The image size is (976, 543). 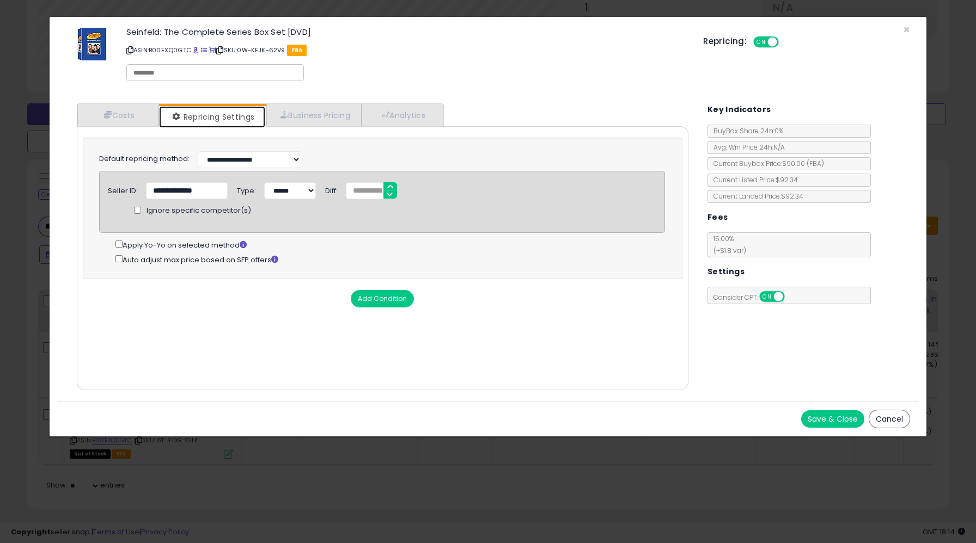 I want to click on span: (+$1.8 var), so click(x=727, y=250).